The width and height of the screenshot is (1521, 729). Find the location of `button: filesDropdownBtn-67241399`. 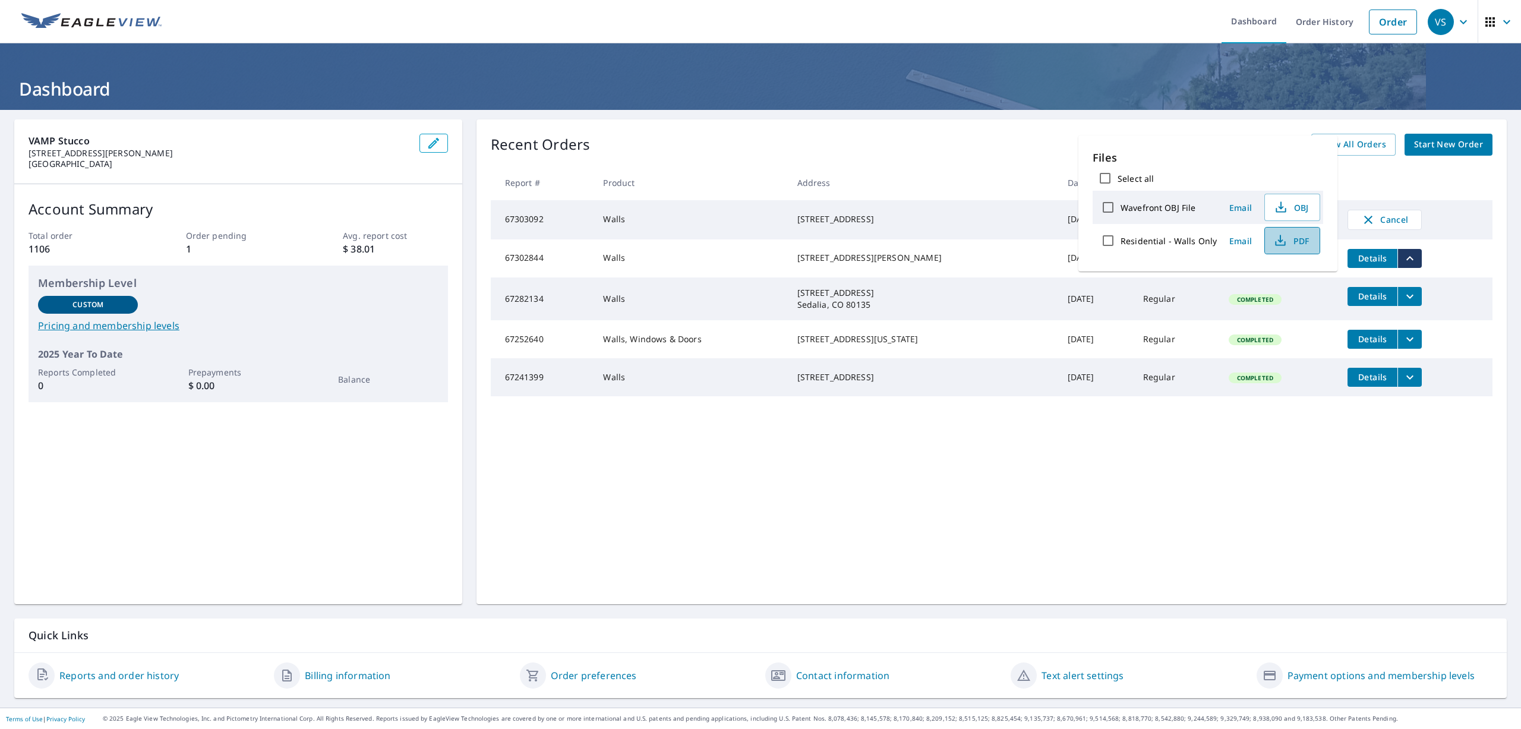

button: filesDropdownBtn-67241399 is located at coordinates (1410, 377).